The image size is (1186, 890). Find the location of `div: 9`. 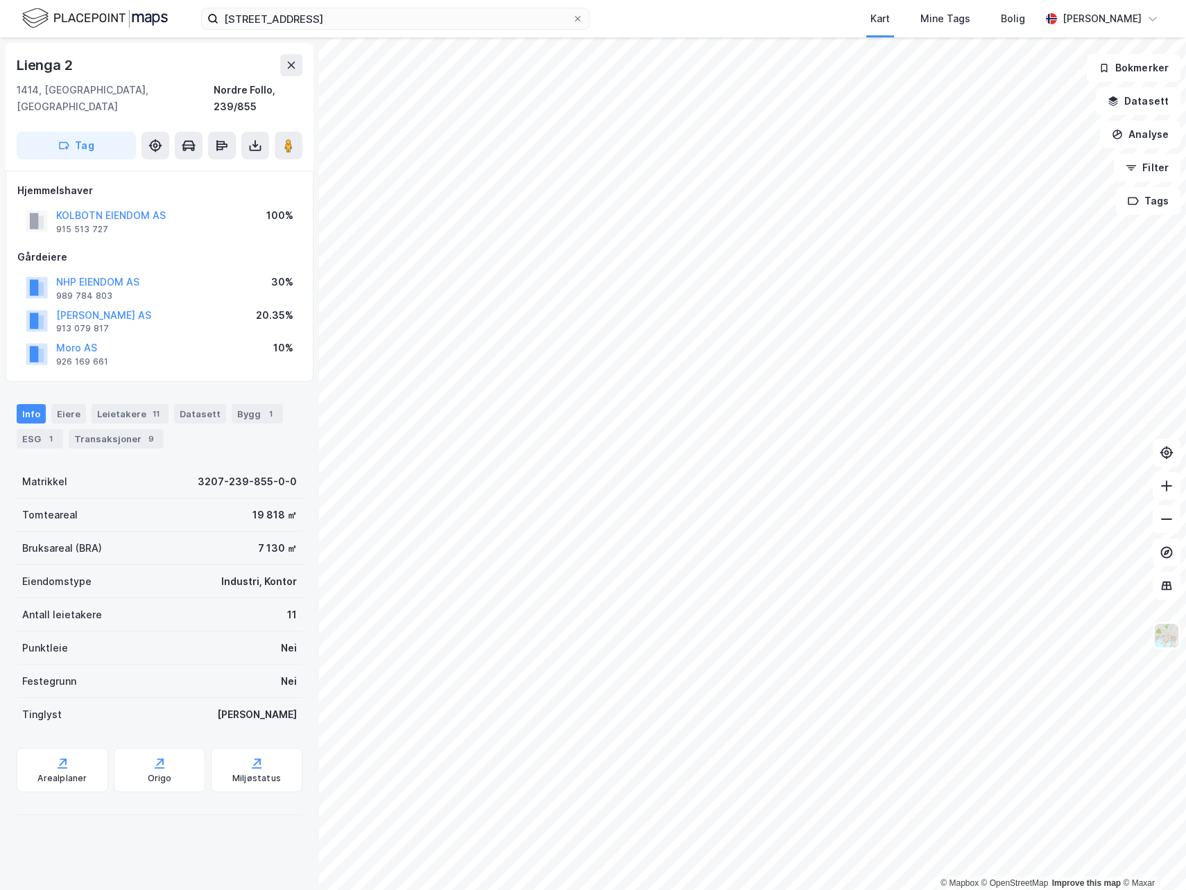

div: 9 is located at coordinates (151, 439).